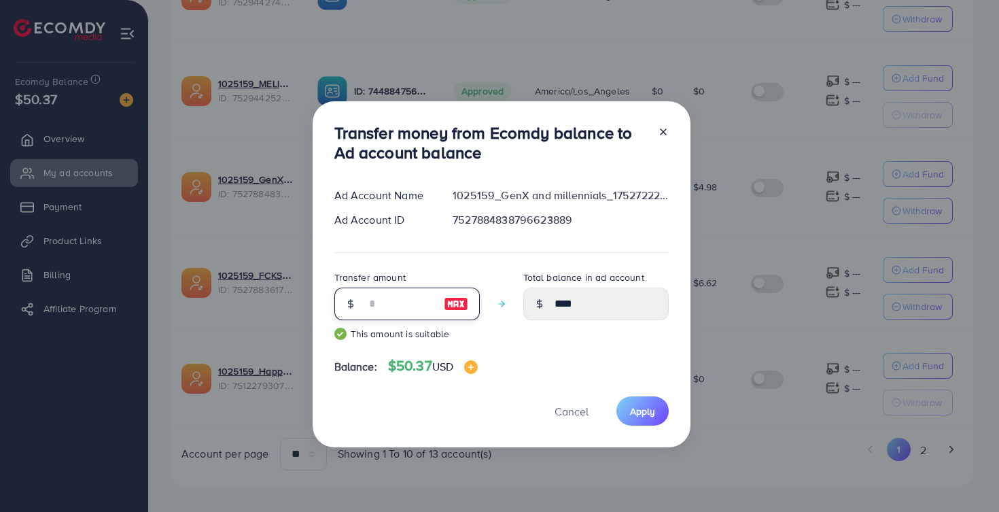 This screenshot has height=512, width=999. What do you see at coordinates (355, 366) in the screenshot?
I see `span: Balance:` at bounding box center [355, 366].